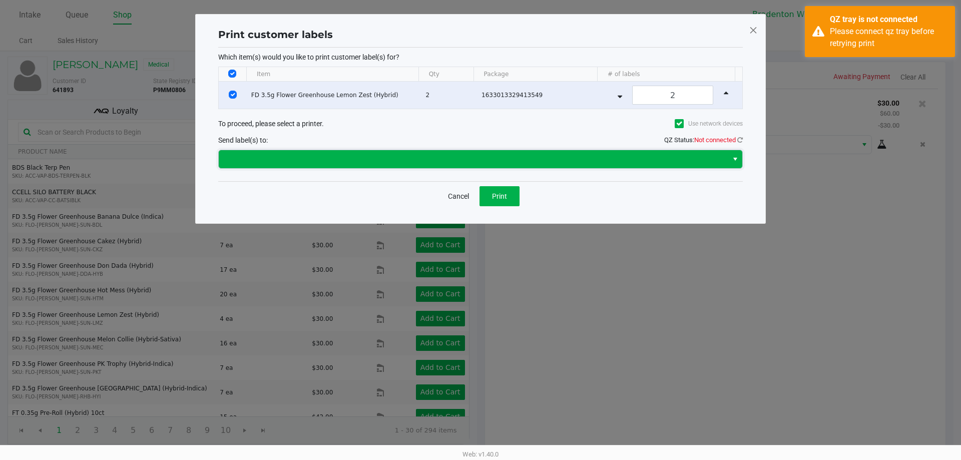 The width and height of the screenshot is (961, 460). What do you see at coordinates (709, 124) in the screenshot?
I see `label: Use network devices` at bounding box center [709, 124].